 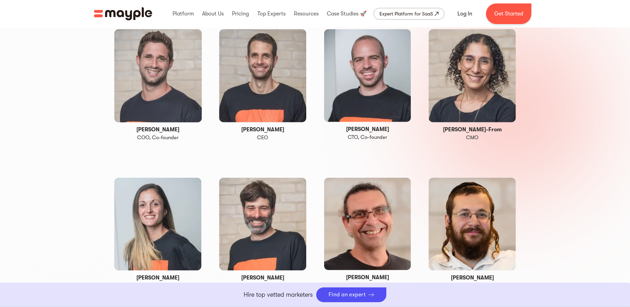 What do you see at coordinates (367, 285) in the screenshot?
I see `div: Frontend Developer` at bounding box center [367, 285].